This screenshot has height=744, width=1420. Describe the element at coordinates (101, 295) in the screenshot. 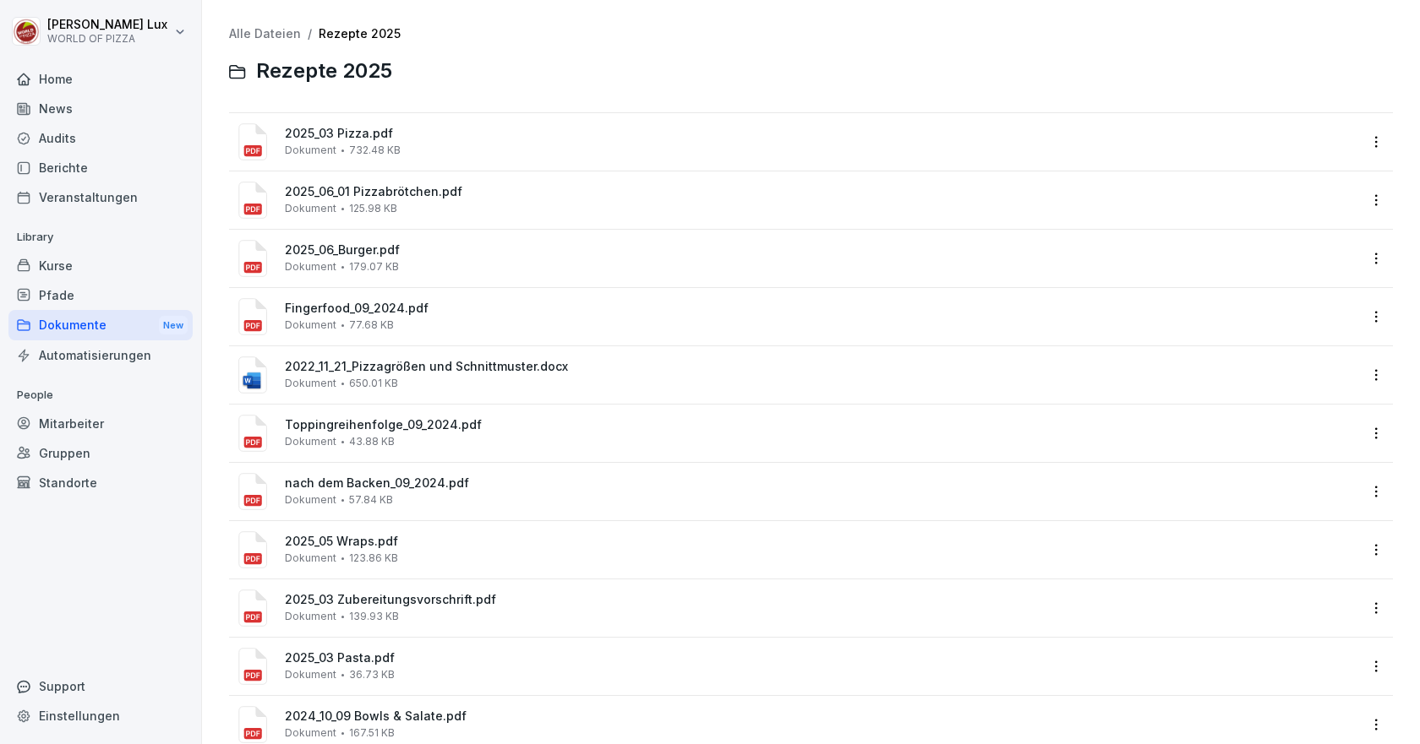

I see `a: Pfade` at that location.